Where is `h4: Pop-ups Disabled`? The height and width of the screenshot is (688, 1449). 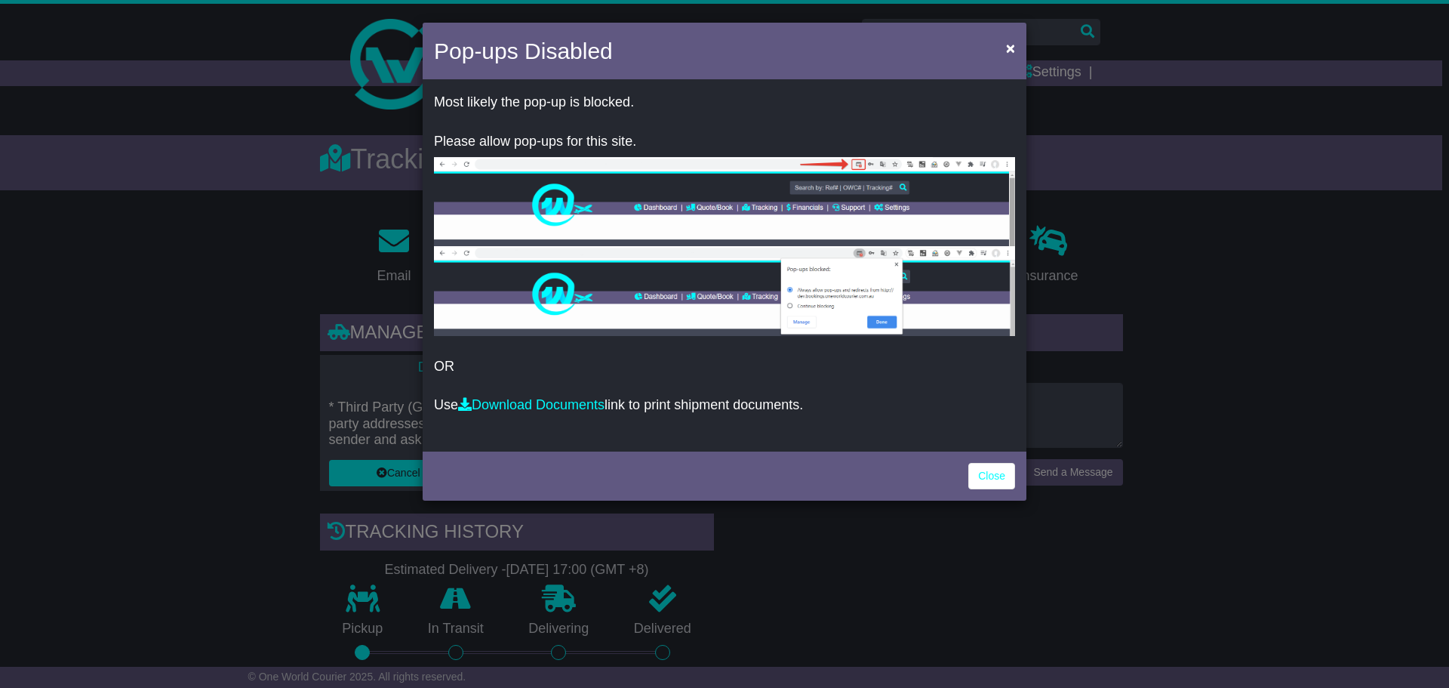
h4: Pop-ups Disabled is located at coordinates (523, 51).